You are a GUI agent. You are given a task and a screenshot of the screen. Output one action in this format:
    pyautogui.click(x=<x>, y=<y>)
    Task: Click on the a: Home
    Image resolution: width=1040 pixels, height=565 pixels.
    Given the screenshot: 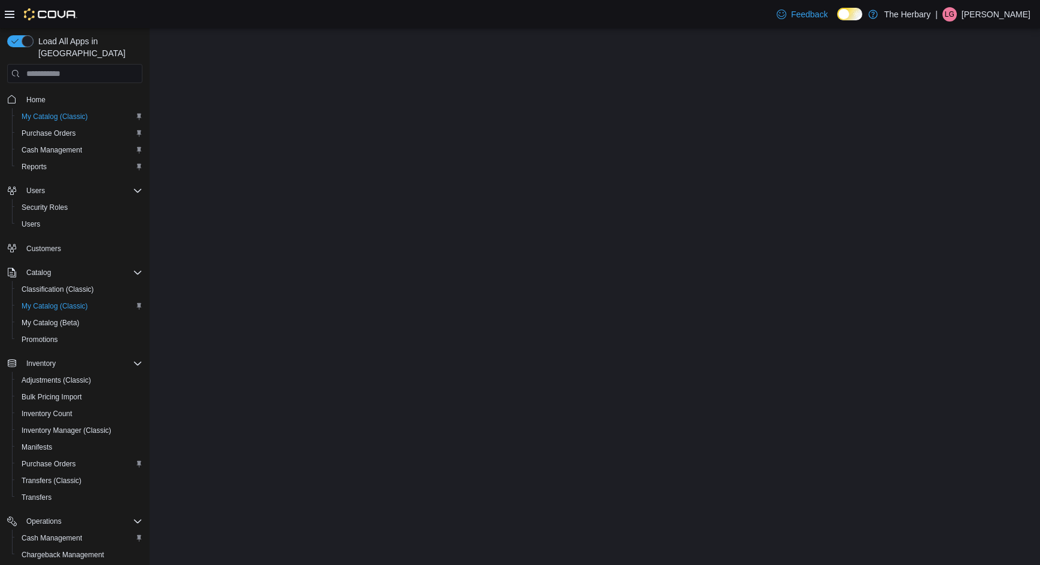 What is the action you would take?
    pyautogui.click(x=36, y=100)
    